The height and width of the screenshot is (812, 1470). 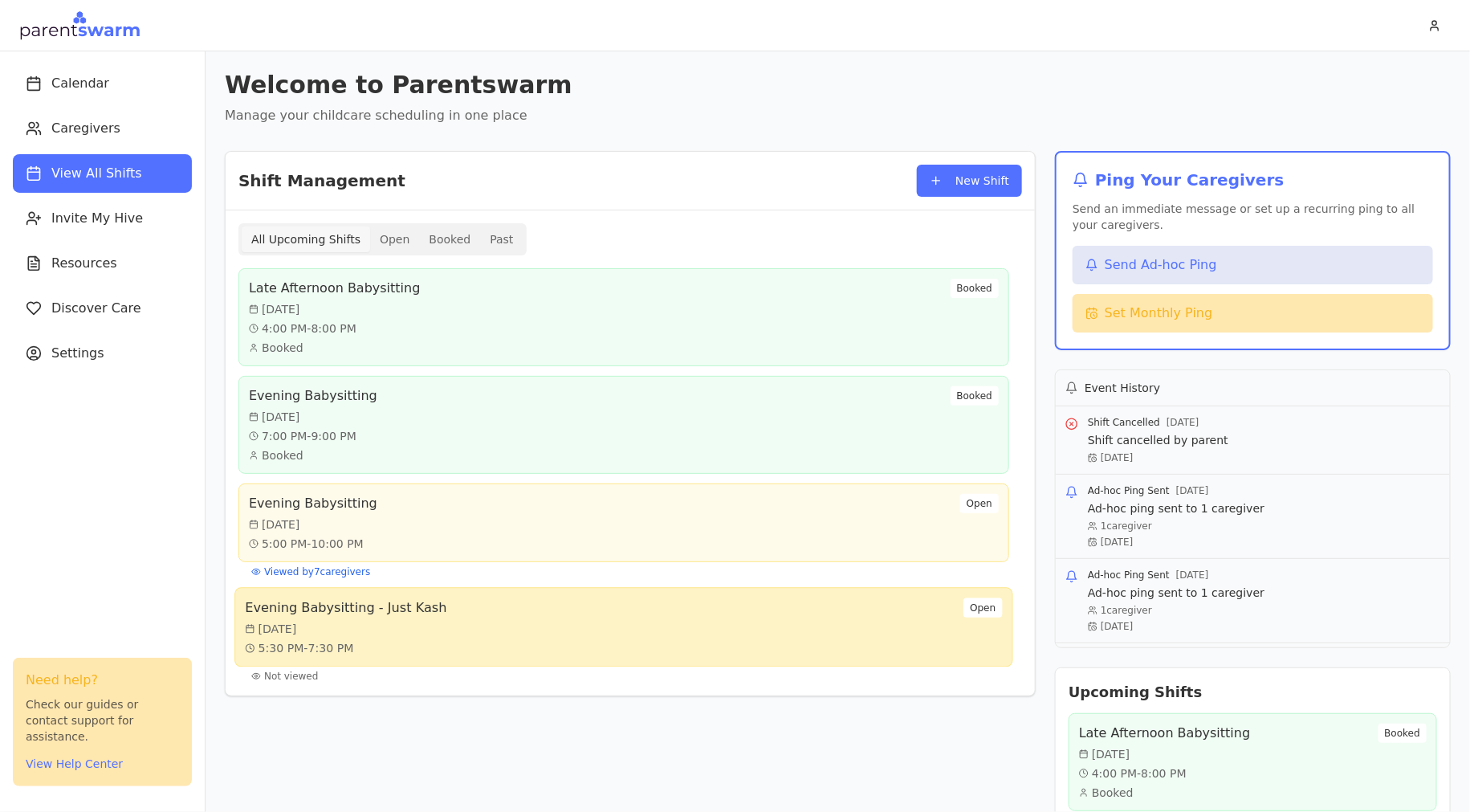 What do you see at coordinates (309, 436) in the screenshot?
I see `span: 7:00 PM - 9:00 PM` at bounding box center [309, 436].